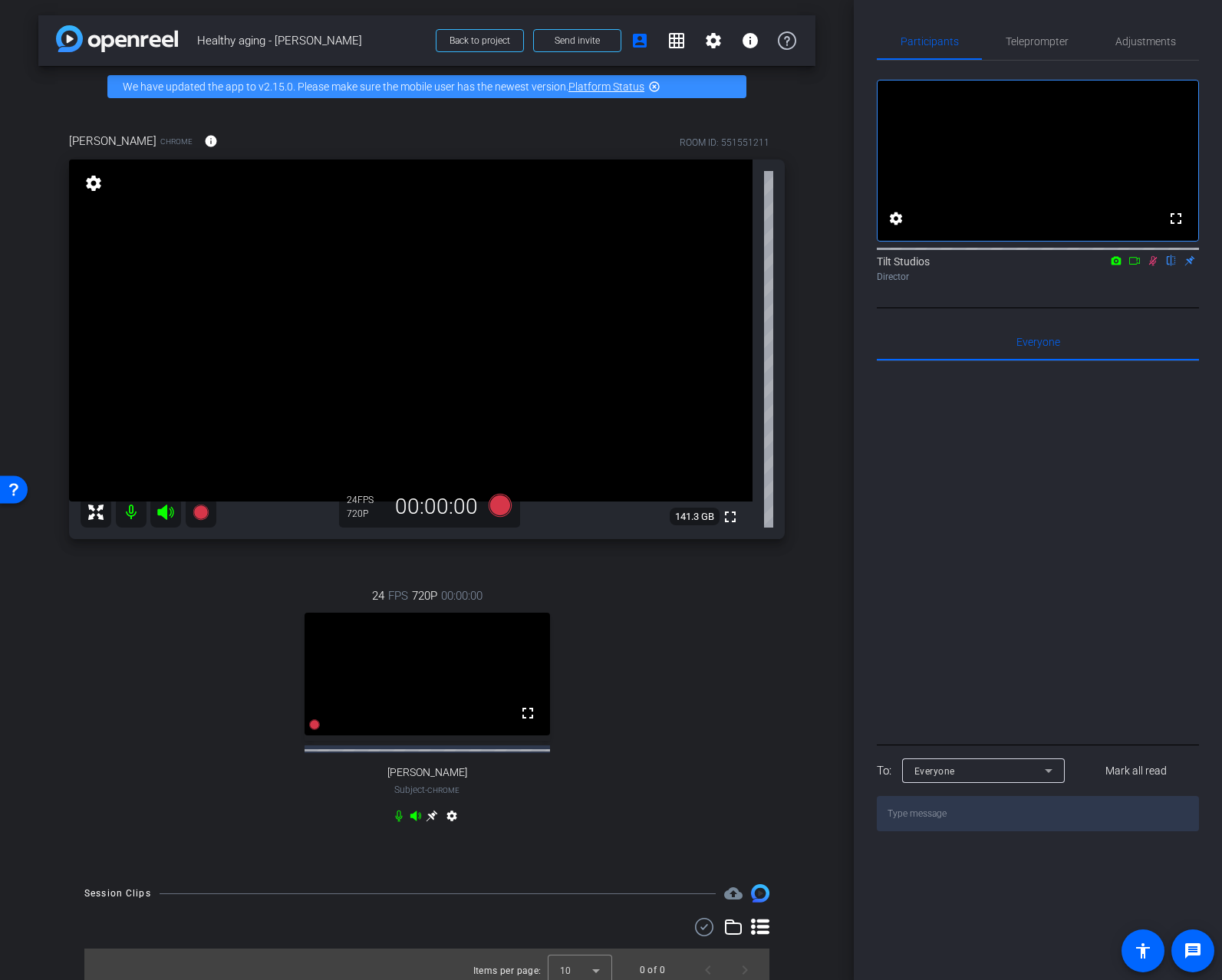 The image size is (1222, 980). What do you see at coordinates (427, 87) in the screenshot?
I see `div: We have updated the app to v2.15.0. Please make sure the mobile user has the newest version.` at bounding box center [427, 87].